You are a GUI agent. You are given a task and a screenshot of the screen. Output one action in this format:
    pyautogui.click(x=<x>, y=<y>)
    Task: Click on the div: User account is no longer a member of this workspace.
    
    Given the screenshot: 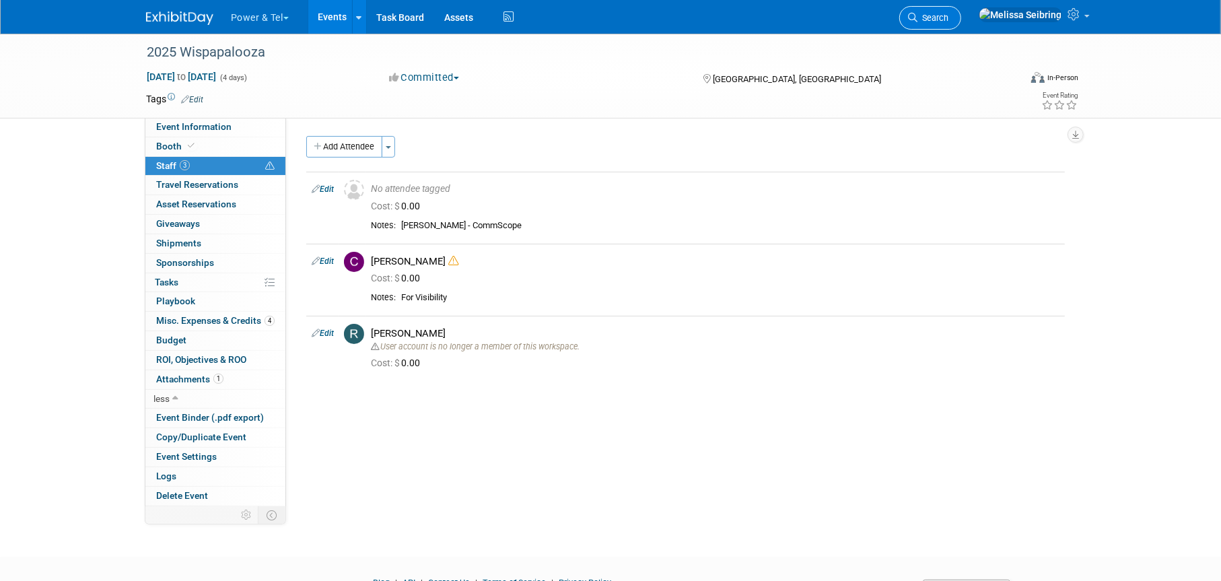 What is the action you would take?
    pyautogui.click(x=715, y=346)
    